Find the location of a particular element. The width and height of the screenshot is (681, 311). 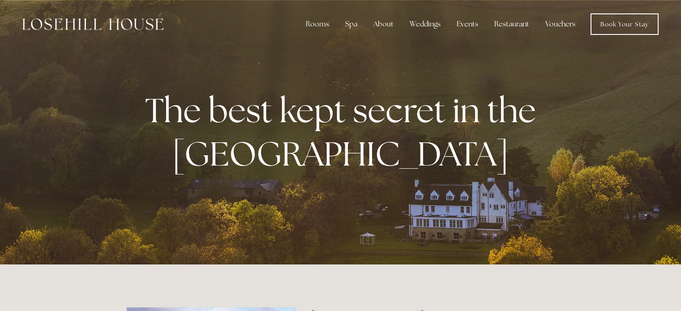

a: Book Your Stay is located at coordinates (625, 24).